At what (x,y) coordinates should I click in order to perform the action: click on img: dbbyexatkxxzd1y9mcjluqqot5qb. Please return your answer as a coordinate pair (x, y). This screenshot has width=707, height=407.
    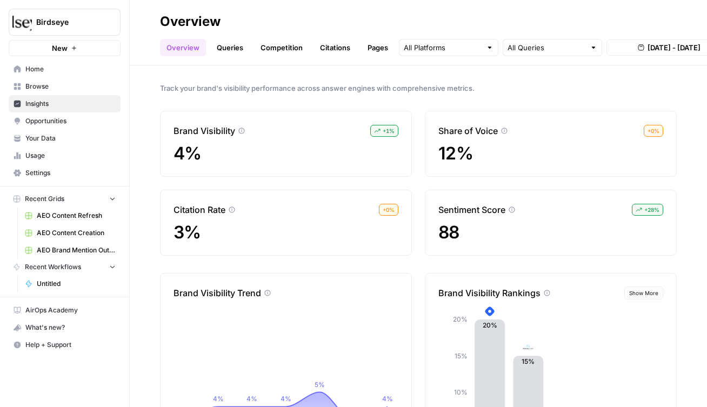
    Looking at the image, I should click on (490, 311).